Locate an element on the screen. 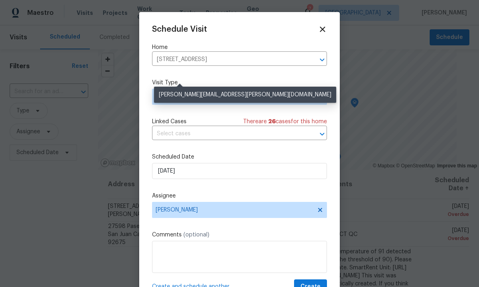  input: Enter in an address is located at coordinates (228, 59).